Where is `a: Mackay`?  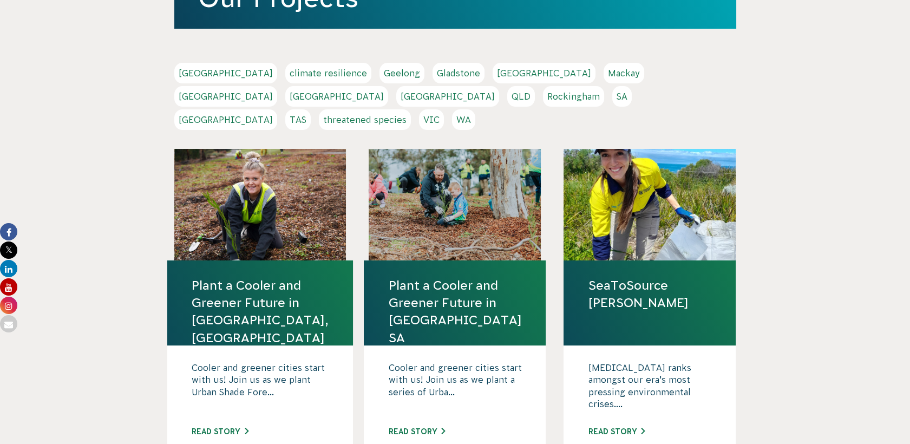
a: Mackay is located at coordinates (623, 73).